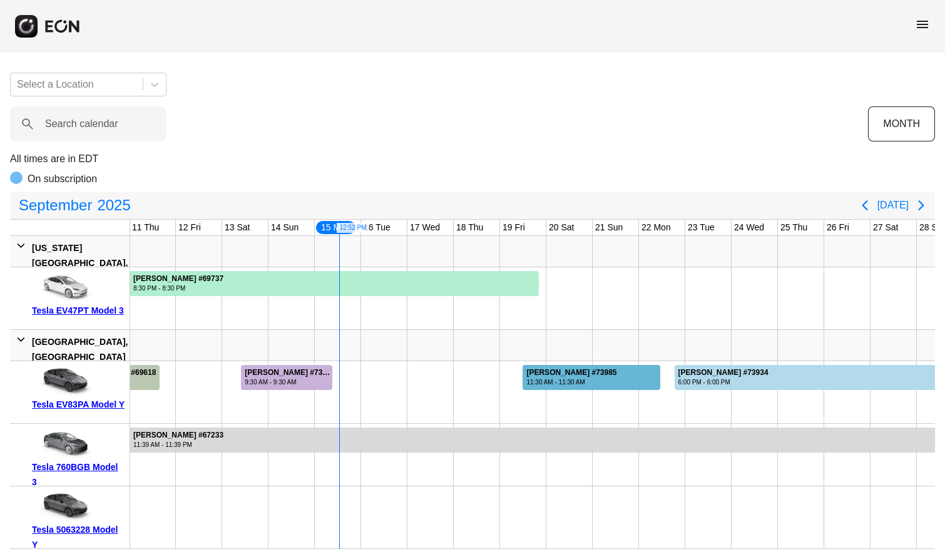  What do you see at coordinates (561, 227) in the screenshot?
I see `div: 20 Sat` at bounding box center [561, 227].